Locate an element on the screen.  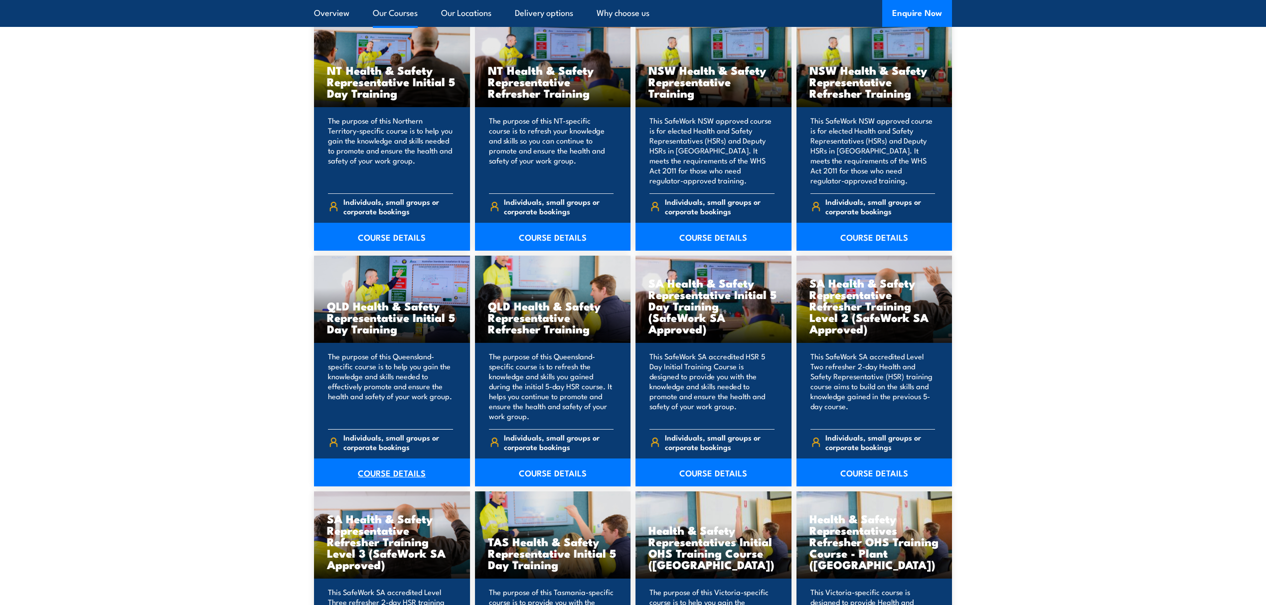
p: The purpose of this Queensland-specific course is to help you gain the knowledge and skills neede... is located at coordinates (390, 386).